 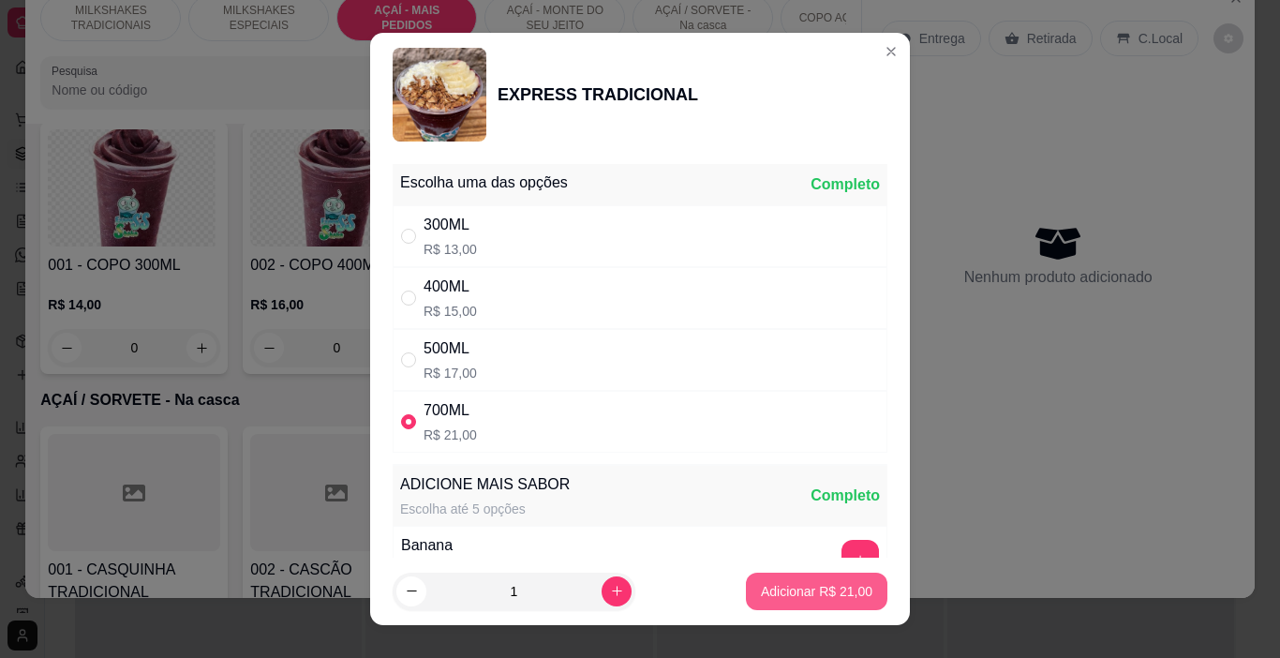 I want to click on div: Banana, so click(x=426, y=545).